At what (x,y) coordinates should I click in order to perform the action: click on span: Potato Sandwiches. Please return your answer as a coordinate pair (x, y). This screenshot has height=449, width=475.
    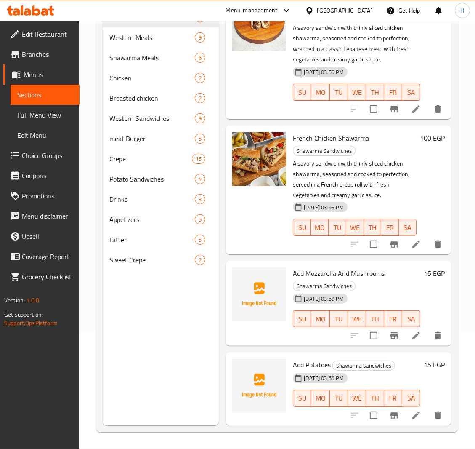
    Looking at the image, I should click on (152, 179).